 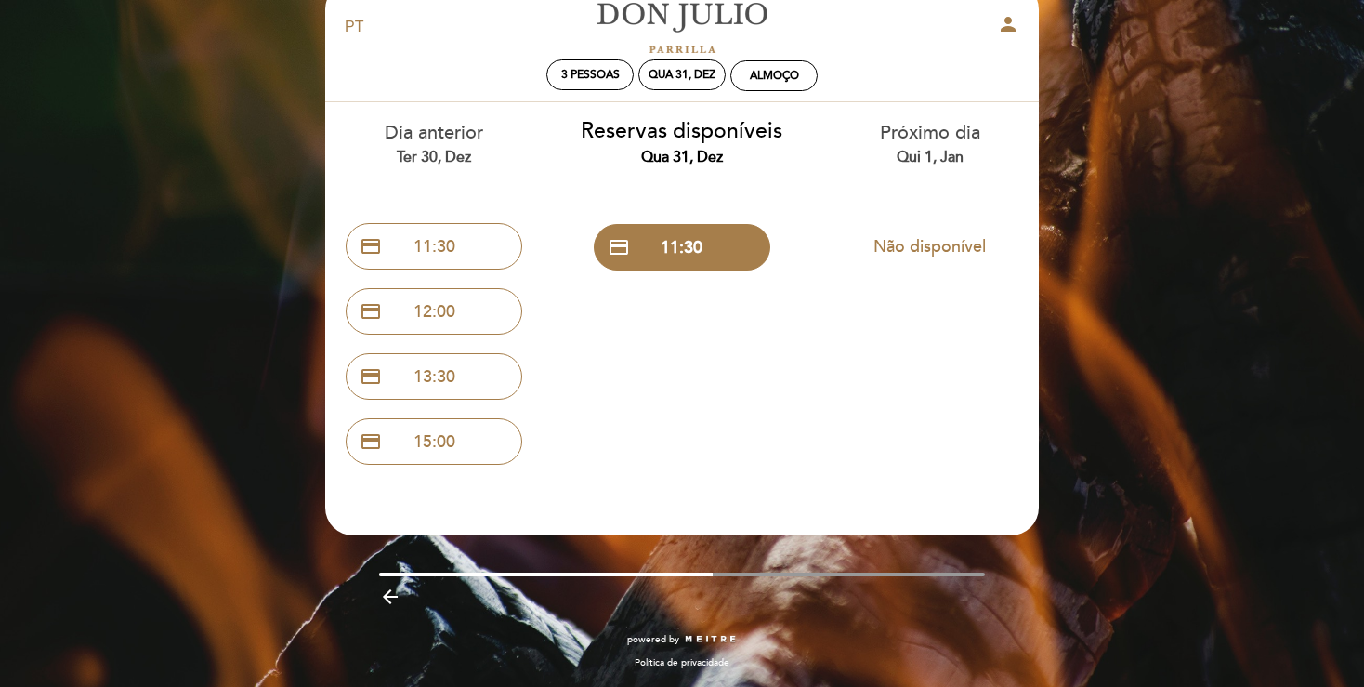 What do you see at coordinates (1008, 27) in the screenshot?
I see `button: person` at bounding box center [1008, 27].